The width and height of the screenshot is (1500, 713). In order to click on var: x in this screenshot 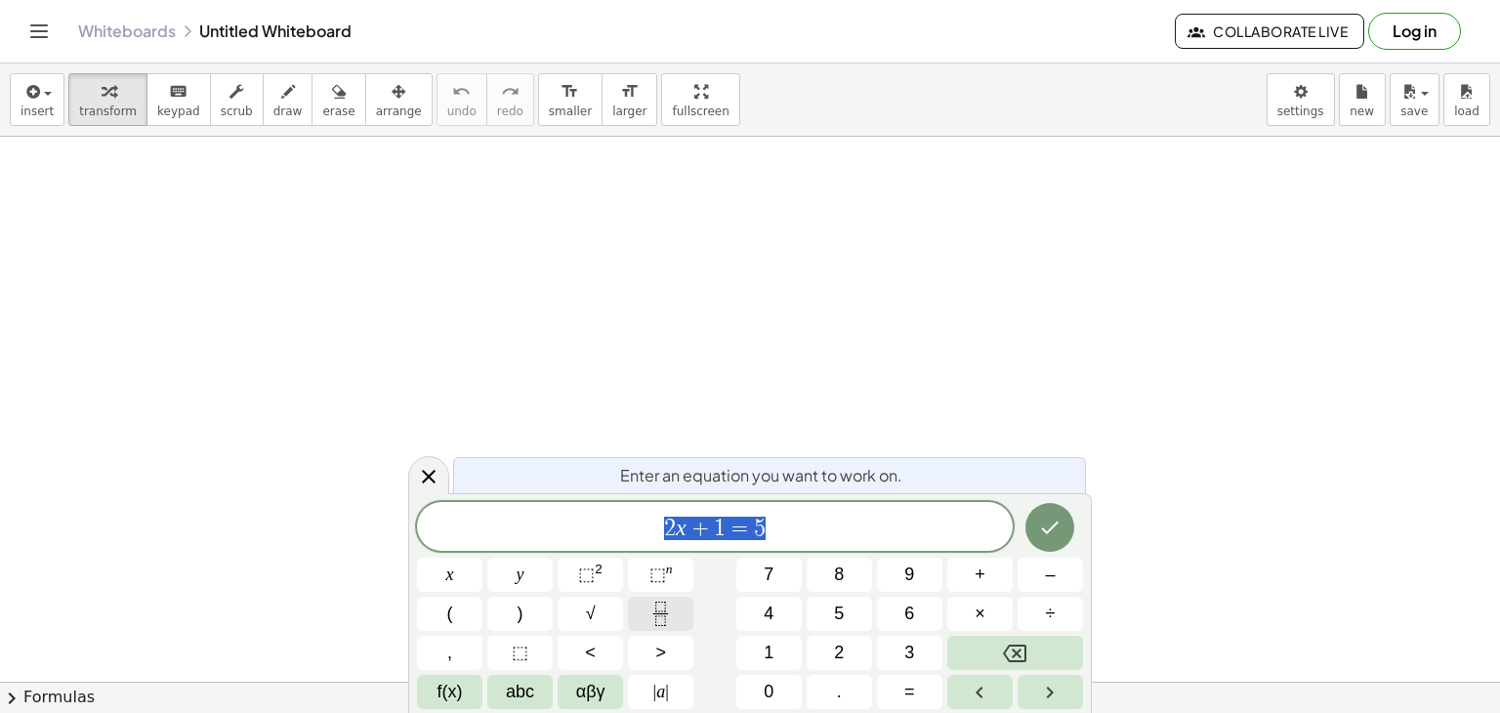, I will do `click(681, 527)`.